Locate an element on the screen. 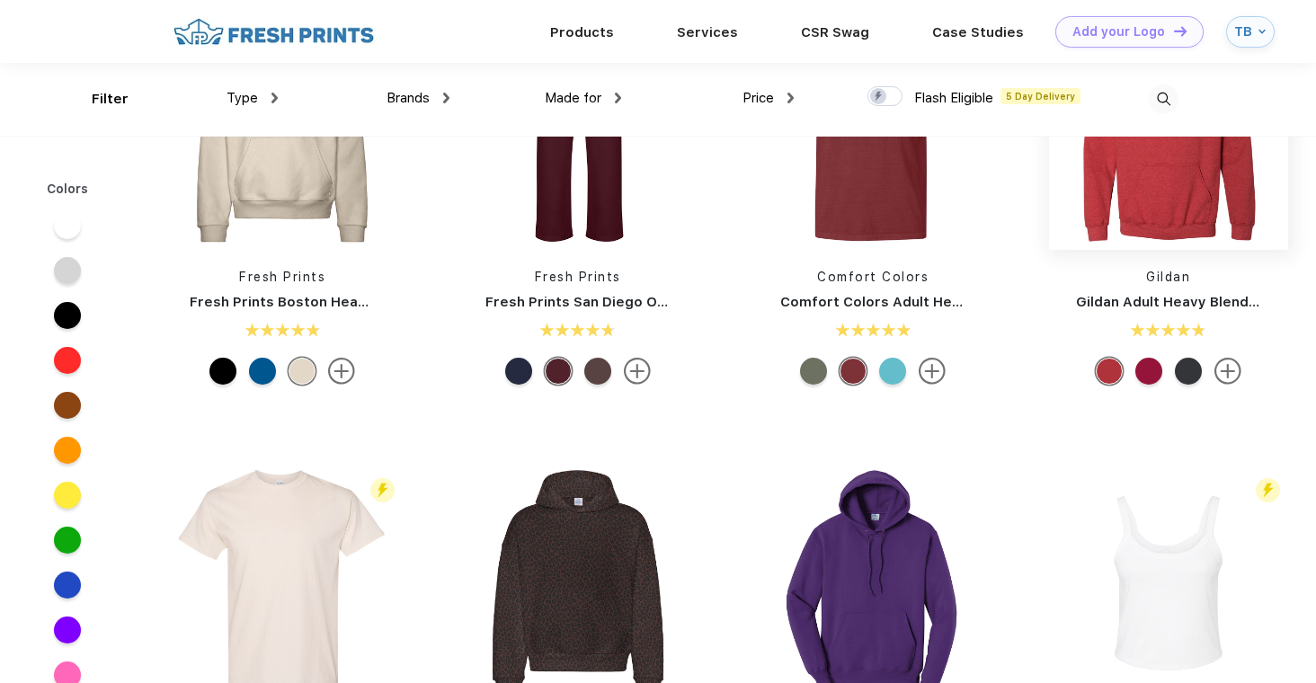  span: Type is located at coordinates (242, 98).